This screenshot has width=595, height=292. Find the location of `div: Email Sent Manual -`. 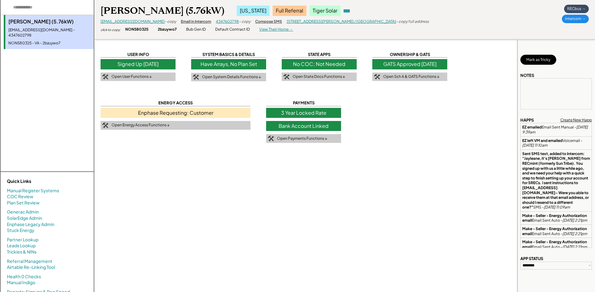

div: Email Sent Manual - is located at coordinates (556, 129).